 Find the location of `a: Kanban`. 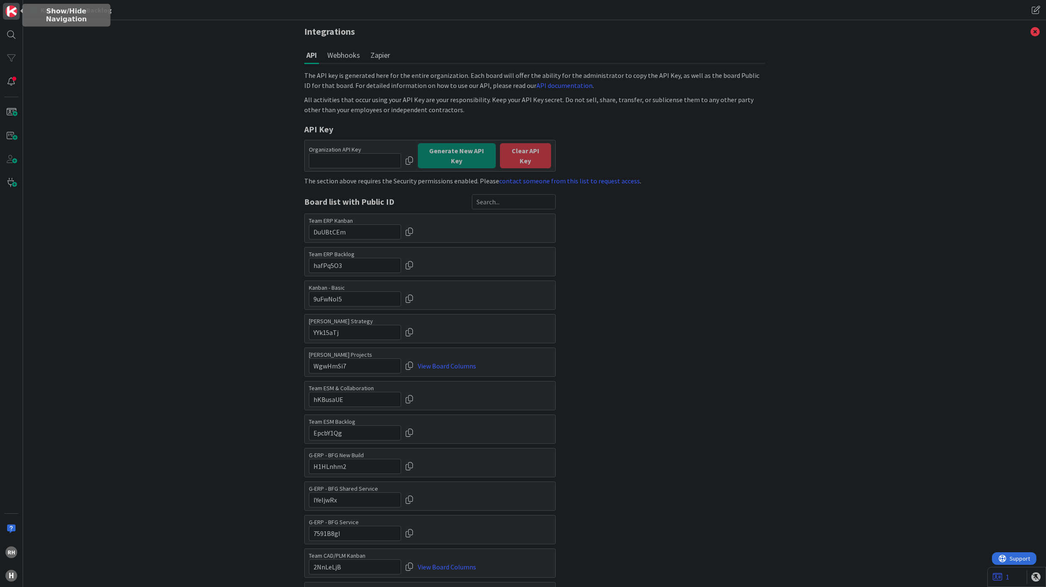

a: Kanban is located at coordinates (47, 10).